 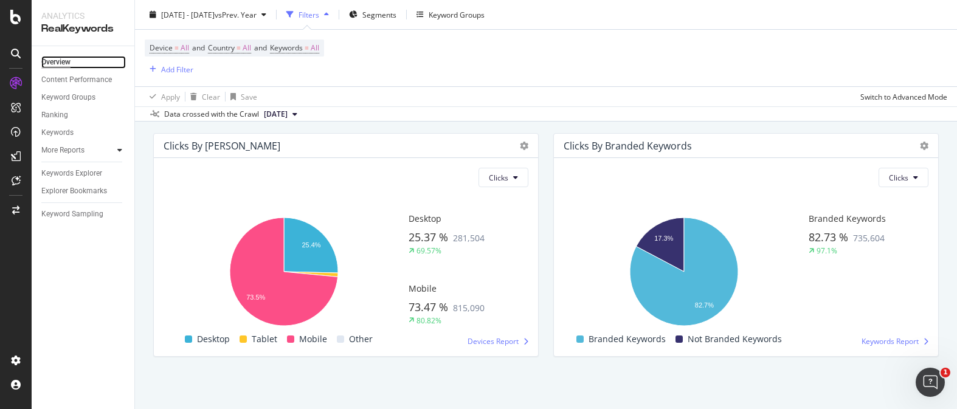 What do you see at coordinates (83, 29) in the screenshot?
I see `div: RealKeywords` at bounding box center [83, 29].